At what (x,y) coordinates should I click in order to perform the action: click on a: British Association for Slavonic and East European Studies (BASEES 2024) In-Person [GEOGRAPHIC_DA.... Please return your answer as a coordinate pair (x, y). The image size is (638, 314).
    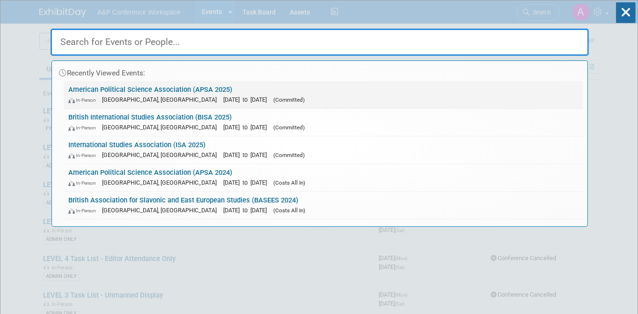
    Looking at the image, I should click on (323, 205).